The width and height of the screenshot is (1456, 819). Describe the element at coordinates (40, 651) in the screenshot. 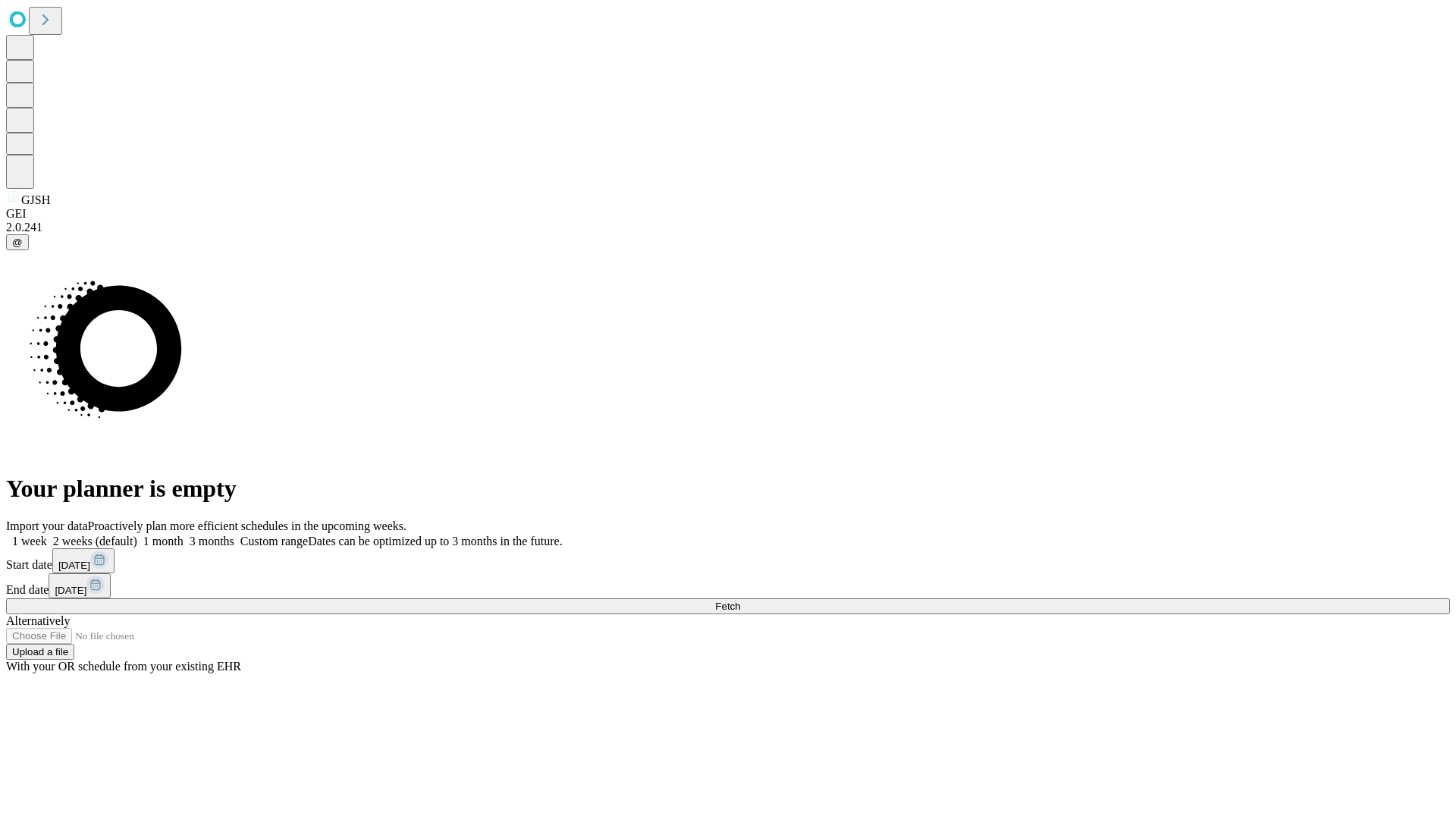

I see `button: Upload a file` at that location.